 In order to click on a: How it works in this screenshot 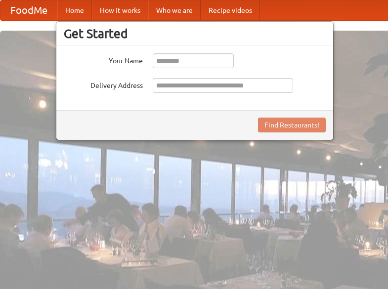, I will do `click(120, 10)`.